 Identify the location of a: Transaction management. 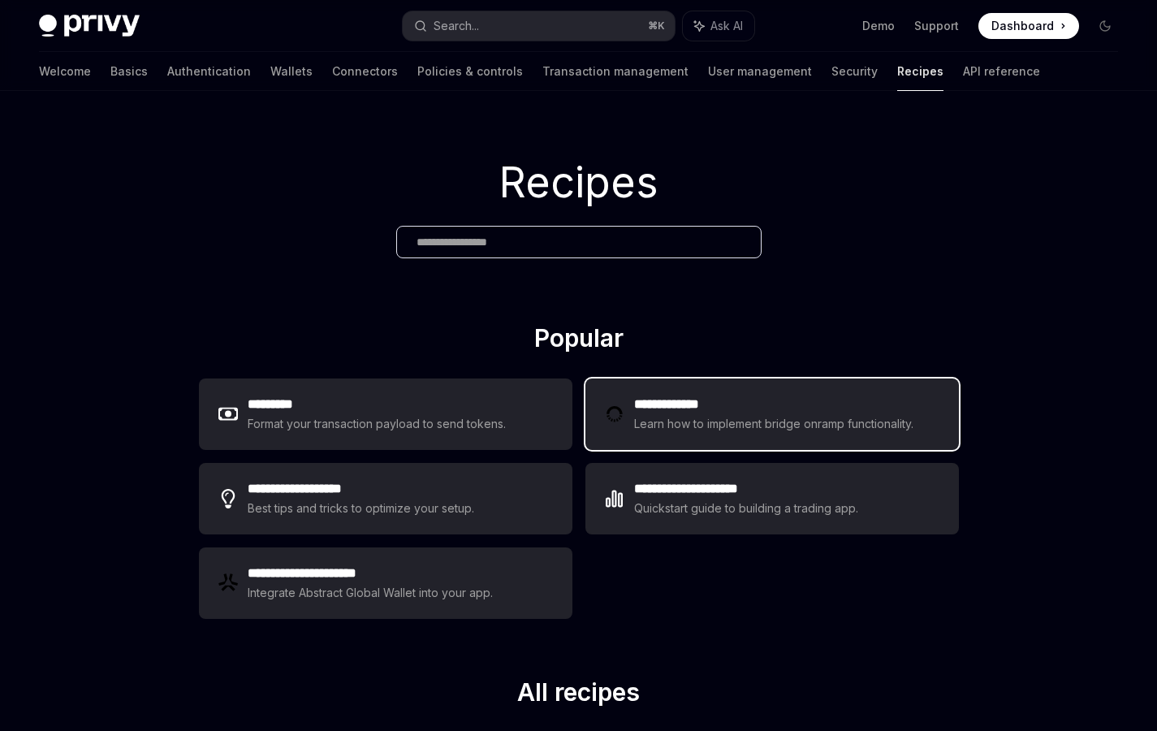
(616, 71).